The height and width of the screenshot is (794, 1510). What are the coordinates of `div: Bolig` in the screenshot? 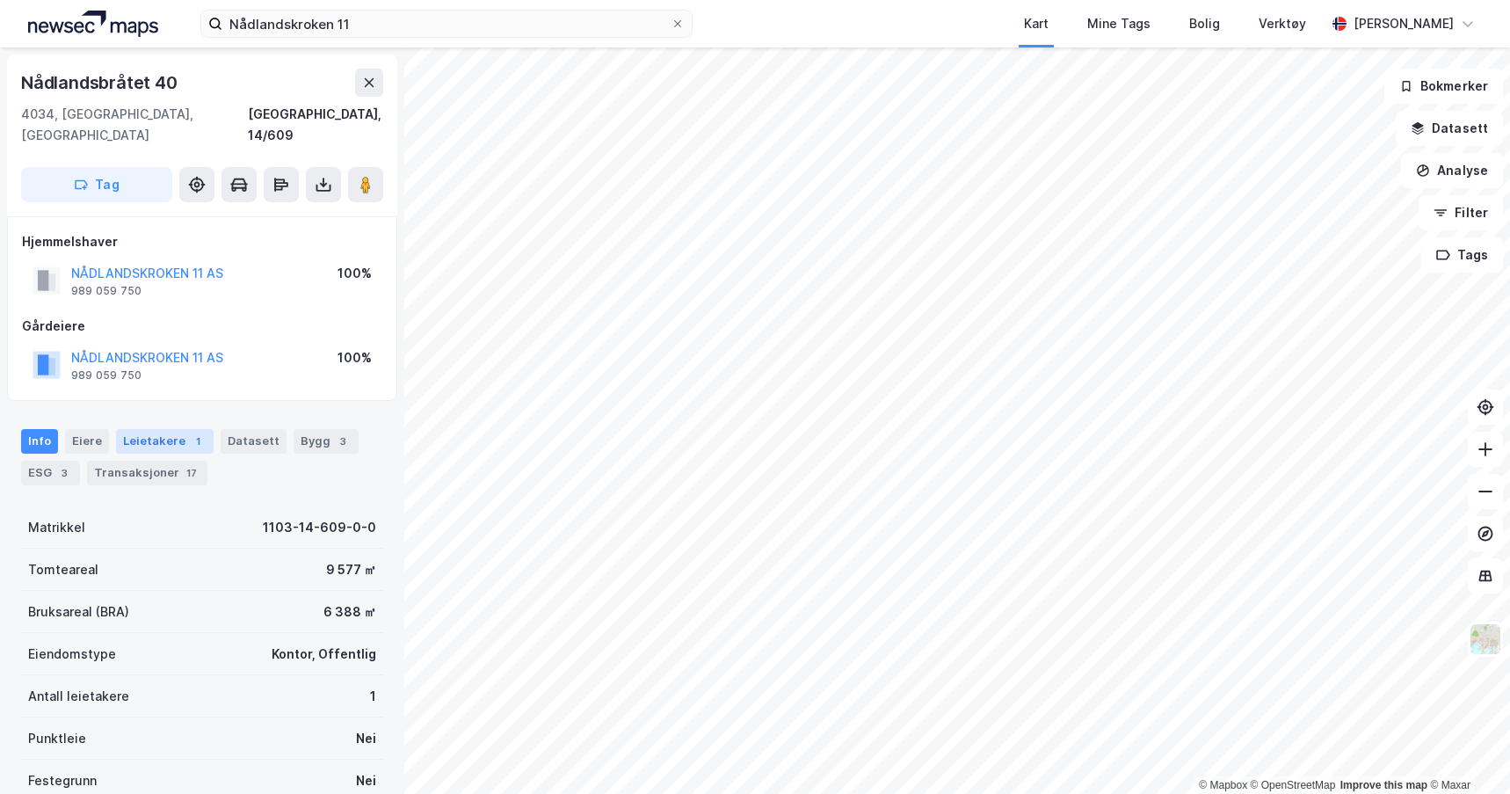 It's located at (1204, 24).